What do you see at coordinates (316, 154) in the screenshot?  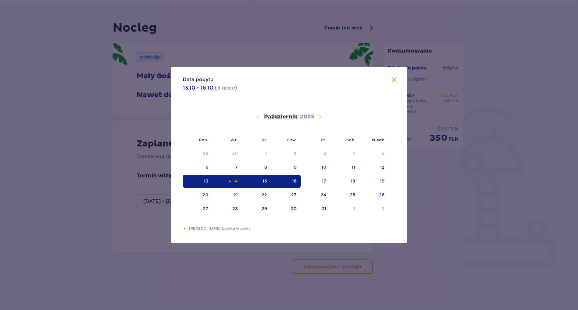 I see `td: Data niedostępna. piątek, 3 października 2025` at bounding box center [316, 154].